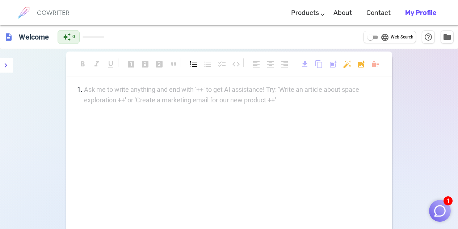 The height and width of the screenshot is (229, 458). I want to click on span: looks_one, so click(131, 64).